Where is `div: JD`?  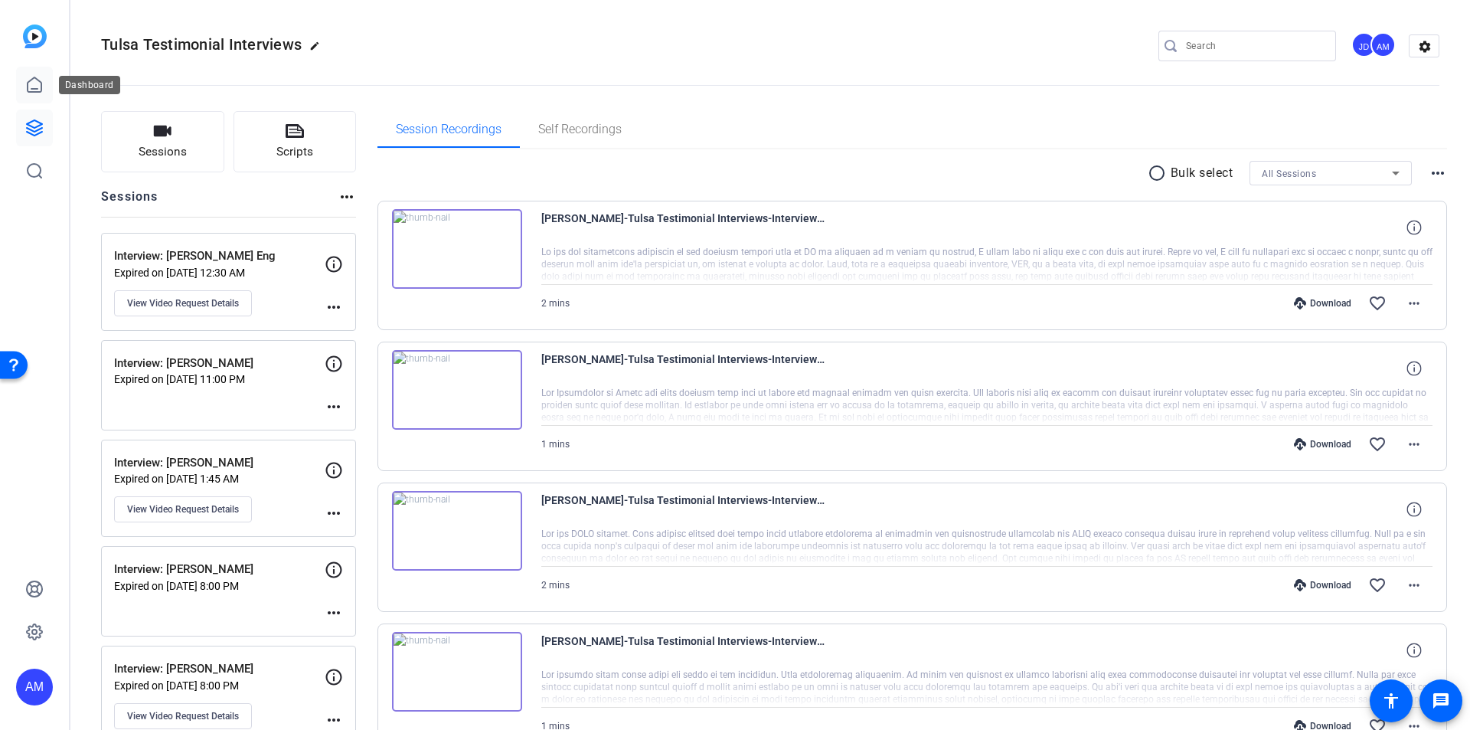 div: JD is located at coordinates (1364, 44).